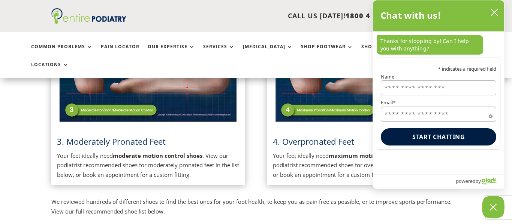 This screenshot has width=512, height=224. What do you see at coordinates (111, 142) in the screenshot?
I see `span: 3. Moderately Pronated Feet` at bounding box center [111, 142].